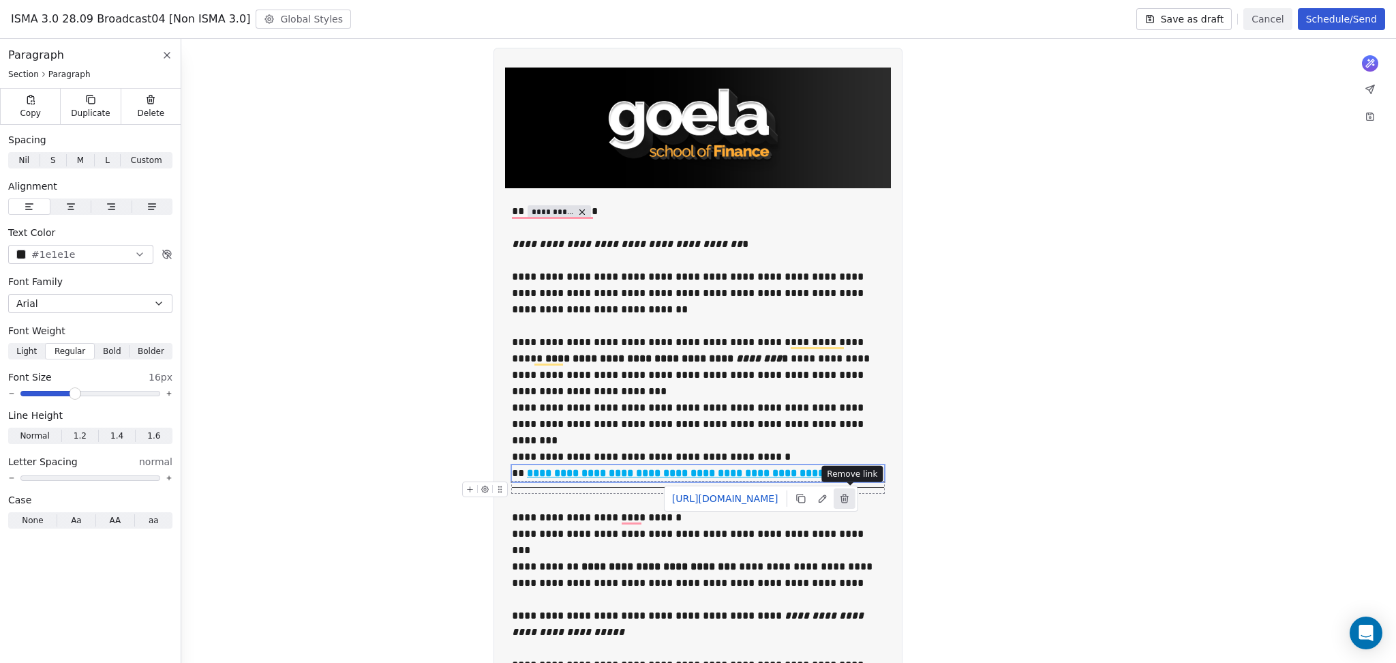 This screenshot has height=663, width=1396. Describe the element at coordinates (130, 19) in the screenshot. I see `span: ISMA 3.0 28.09 Broadcast04 [Non ISMA 3.0]` at that location.